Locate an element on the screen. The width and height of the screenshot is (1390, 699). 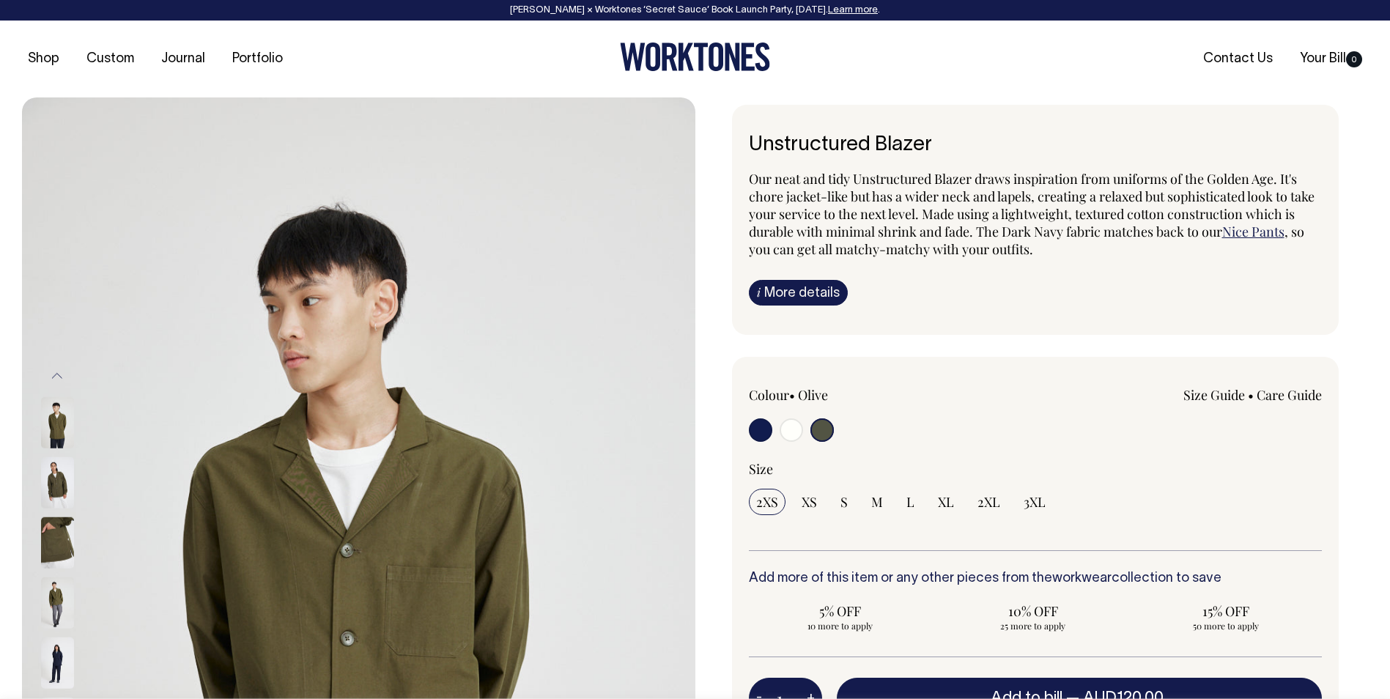
a: Care Guide is located at coordinates (1289, 395).